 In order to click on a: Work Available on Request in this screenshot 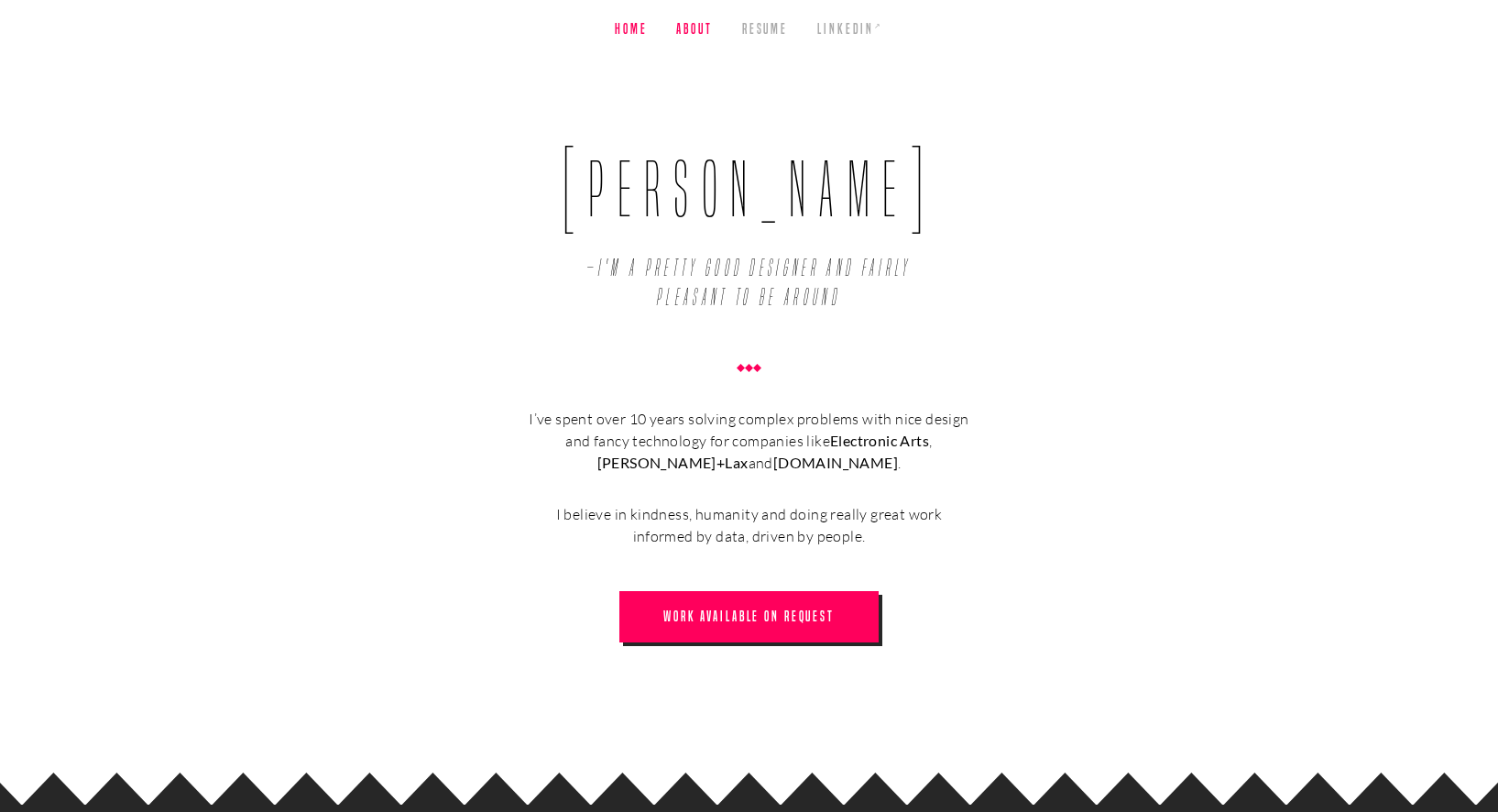, I will do `click(749, 616)`.